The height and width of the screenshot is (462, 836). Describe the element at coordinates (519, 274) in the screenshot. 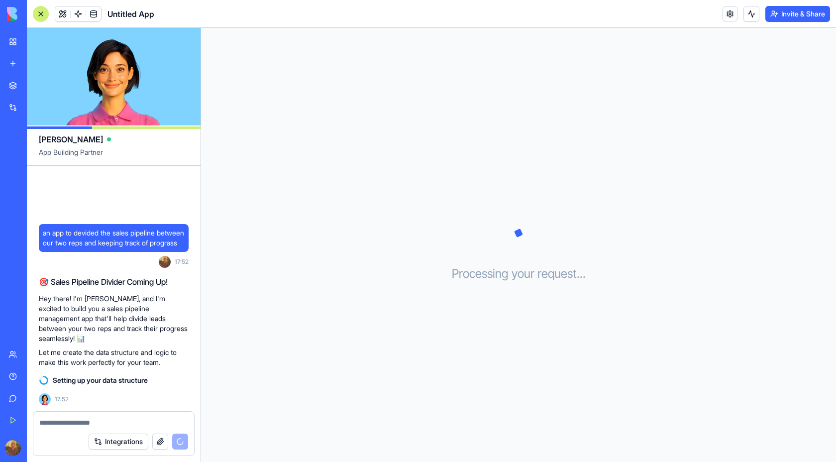

I see `h3: Processing your request` at that location.